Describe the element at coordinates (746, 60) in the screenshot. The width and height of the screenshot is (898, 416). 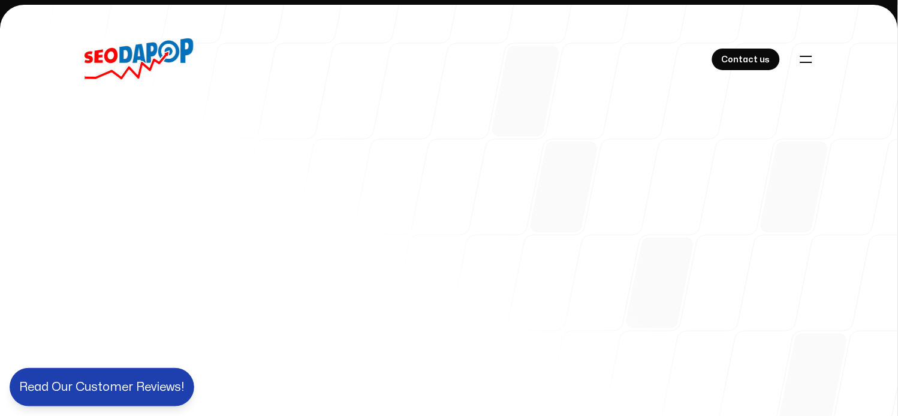
I see `span: Contact us` at that location.